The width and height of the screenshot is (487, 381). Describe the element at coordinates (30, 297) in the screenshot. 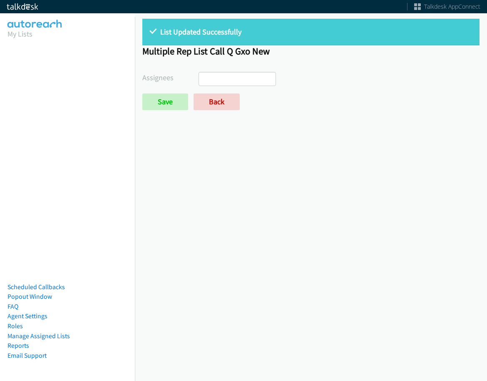

I see `a: Popout Window` at that location.